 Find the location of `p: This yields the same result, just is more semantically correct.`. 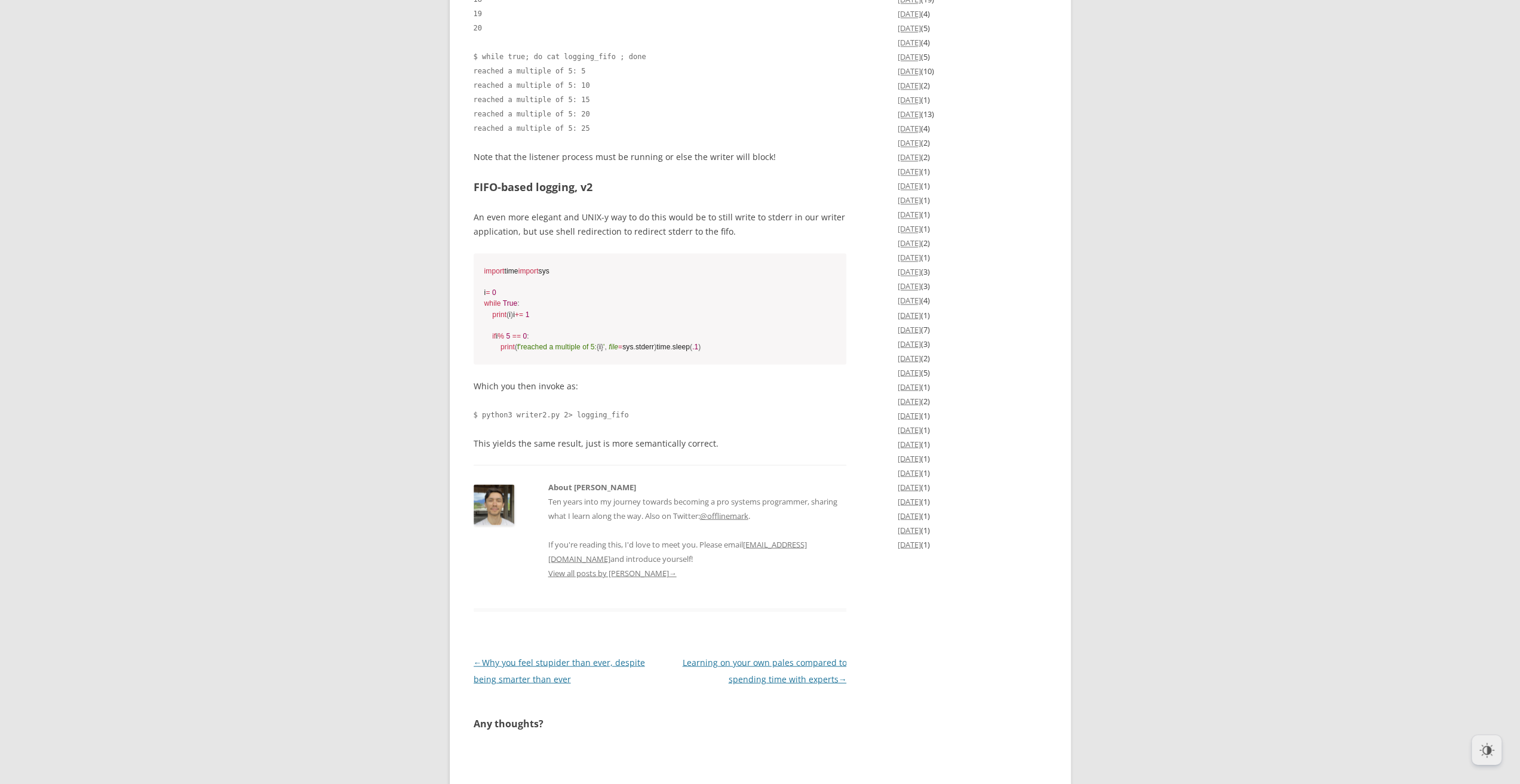

p: This yields the same result, just is more semantically correct. is located at coordinates (660, 443).